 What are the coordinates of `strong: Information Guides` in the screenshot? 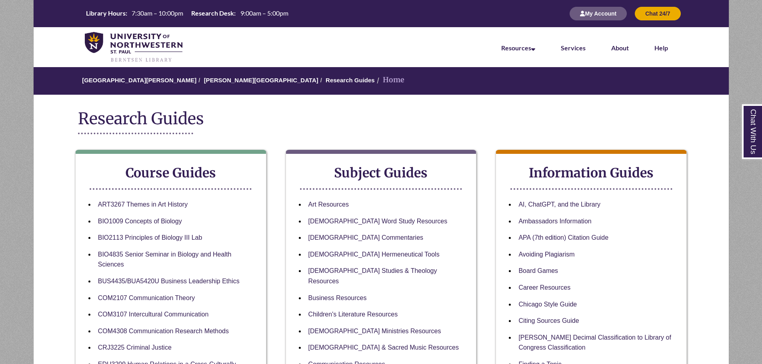 It's located at (591, 173).